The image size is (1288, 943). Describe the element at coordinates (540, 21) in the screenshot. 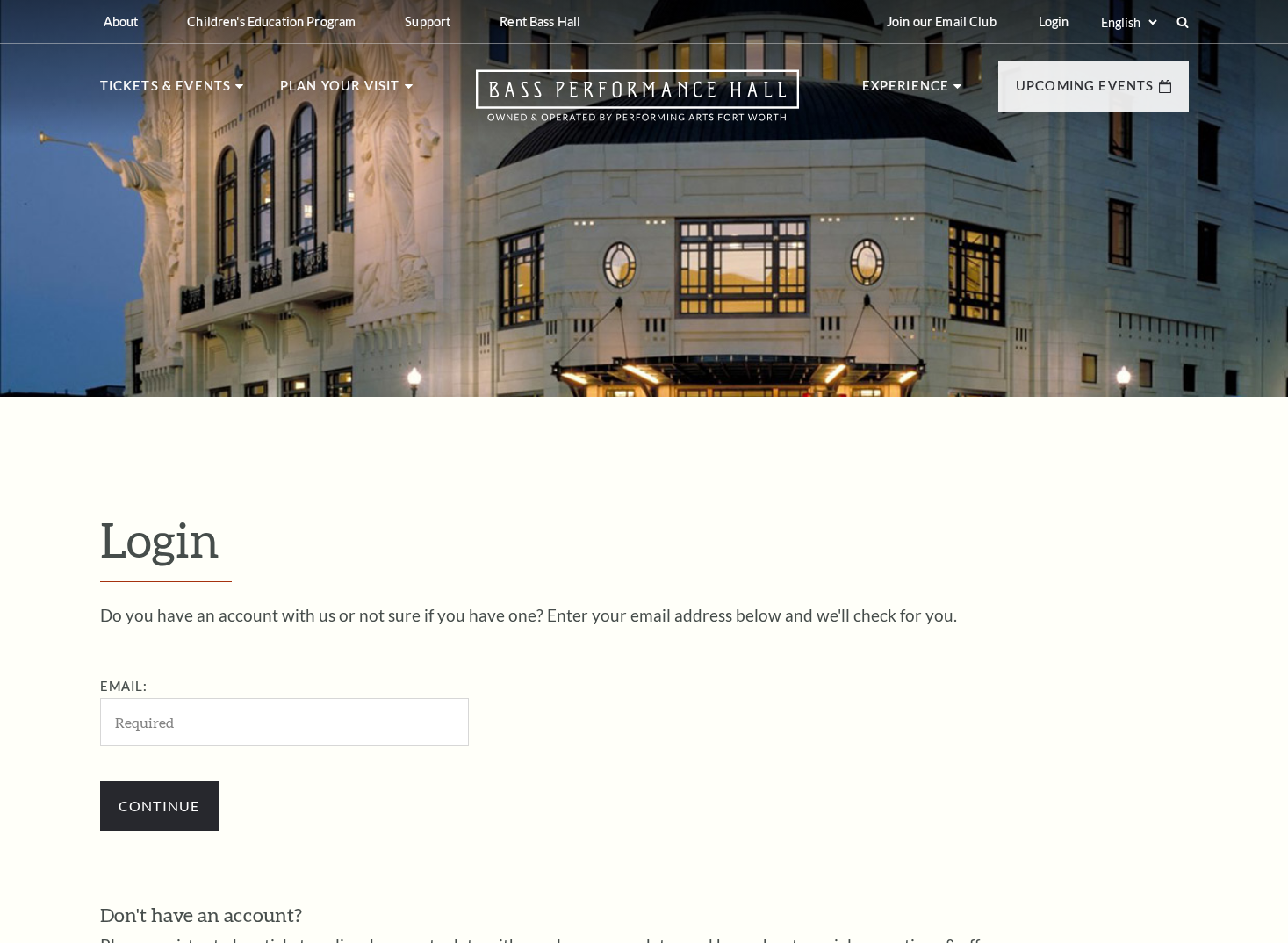

I see `p: Rent Bass Hall` at that location.